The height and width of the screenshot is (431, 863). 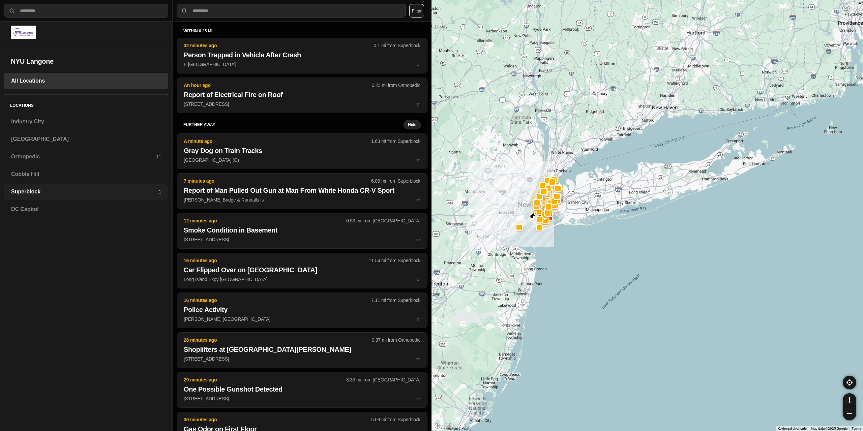 What do you see at coordinates (396, 85) in the screenshot?
I see `p: 0.23 mi from Orthopedic` at bounding box center [396, 85].